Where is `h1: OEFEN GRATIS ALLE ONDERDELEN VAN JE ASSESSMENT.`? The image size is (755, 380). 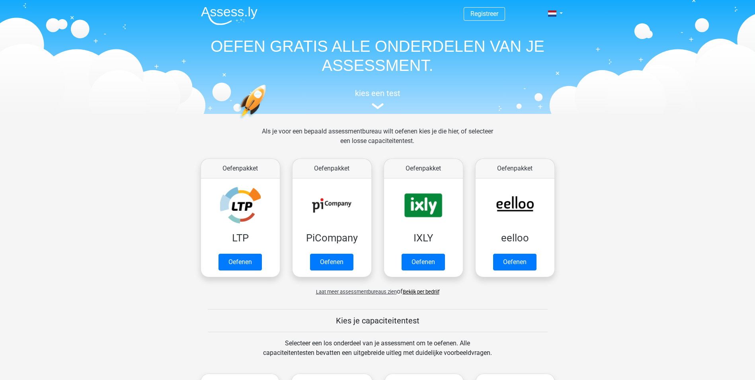
h1: OEFEN GRATIS ALLE ONDERDELEN VAN JE ASSESSMENT. is located at coordinates (378, 56).